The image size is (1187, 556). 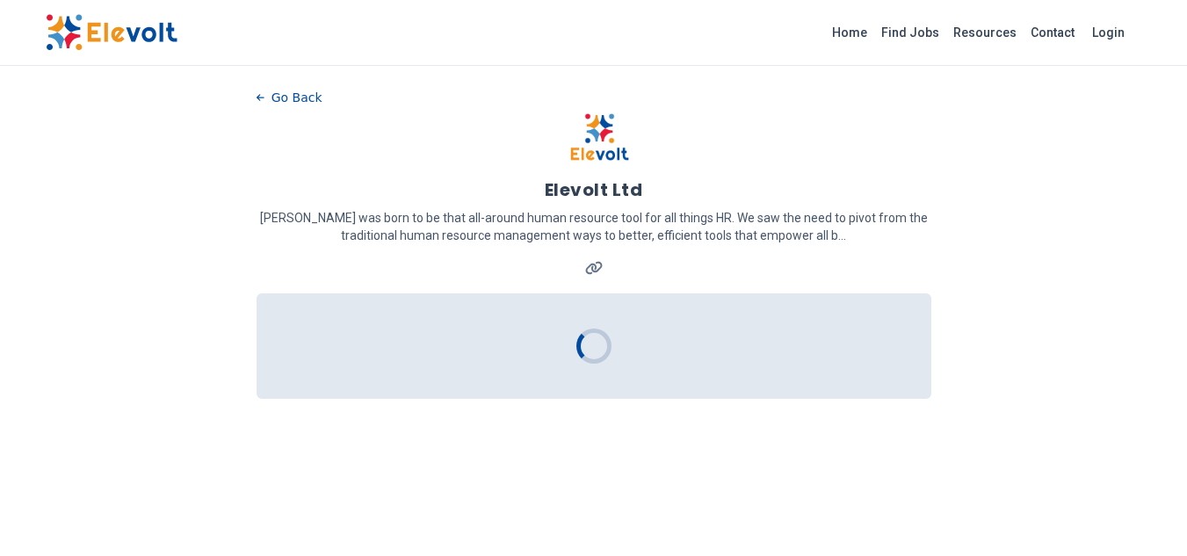 I want to click on h1: Elevolt Ltd, so click(x=594, y=190).